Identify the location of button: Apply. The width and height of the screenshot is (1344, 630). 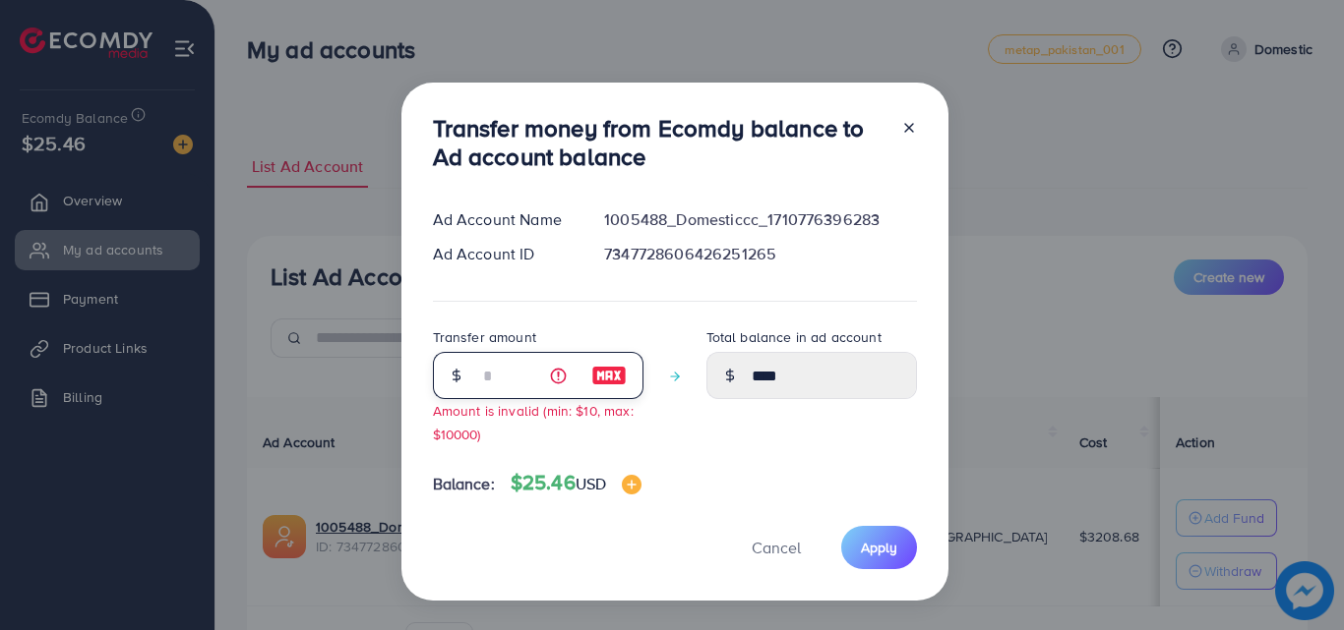
(878, 547).